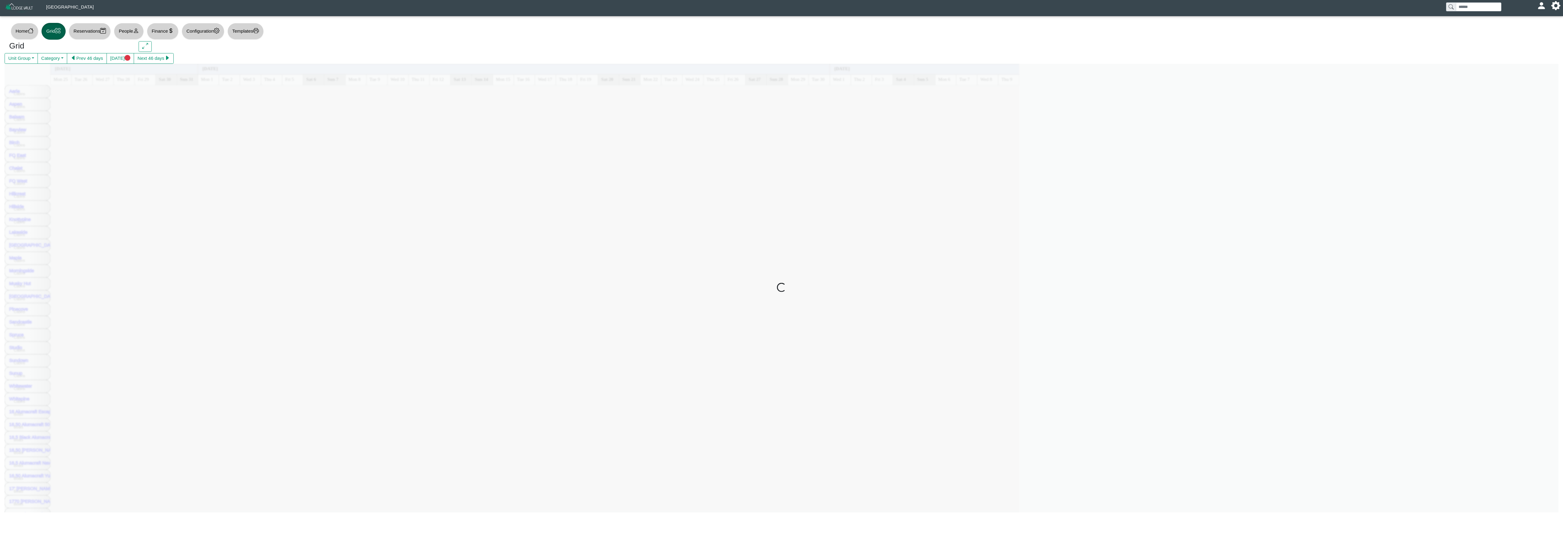 This screenshot has height=556, width=1563. I want to click on button: Financecurrency dollar, so click(163, 31).